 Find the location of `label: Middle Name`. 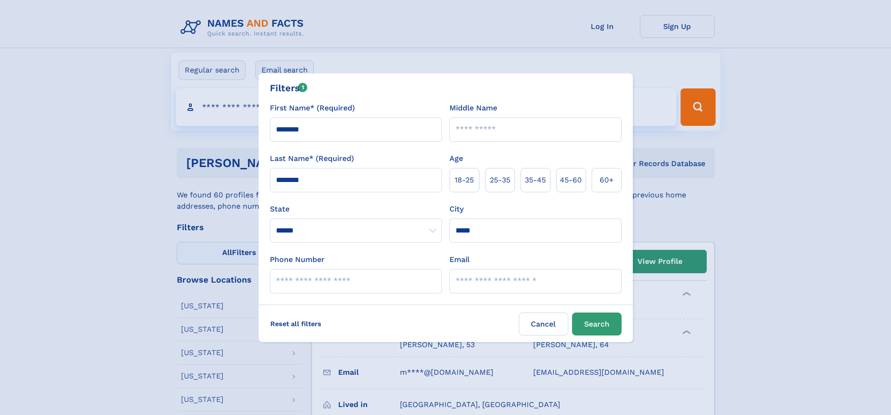

label: Middle Name is located at coordinates (473, 108).